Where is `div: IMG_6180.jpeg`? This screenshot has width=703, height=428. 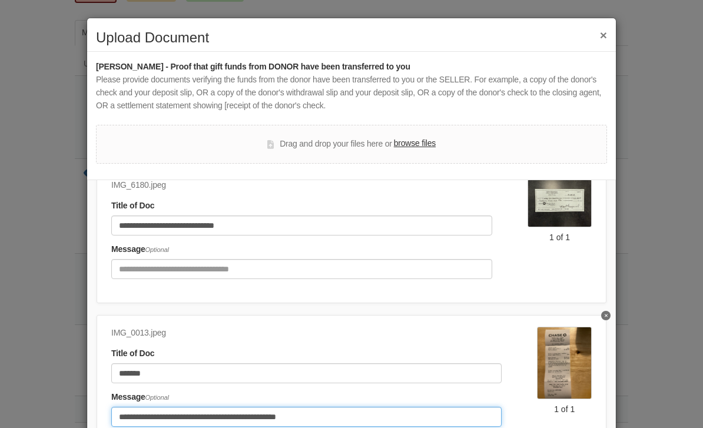 div: IMG_6180.jpeg is located at coordinates (301, 185).